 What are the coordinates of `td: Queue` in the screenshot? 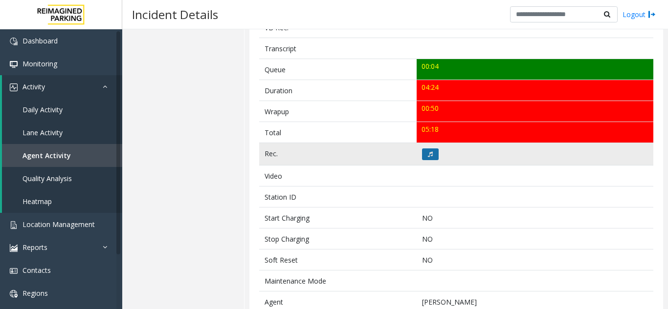 It's located at (338, 69).